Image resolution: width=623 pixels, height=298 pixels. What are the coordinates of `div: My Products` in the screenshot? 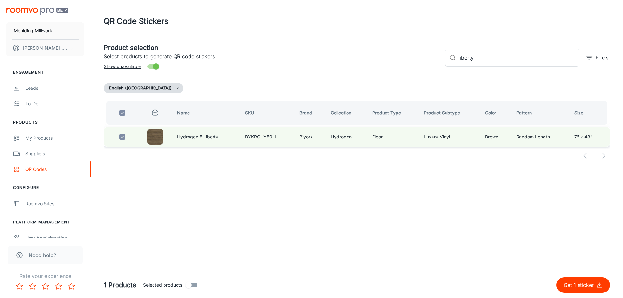 It's located at (55, 138).